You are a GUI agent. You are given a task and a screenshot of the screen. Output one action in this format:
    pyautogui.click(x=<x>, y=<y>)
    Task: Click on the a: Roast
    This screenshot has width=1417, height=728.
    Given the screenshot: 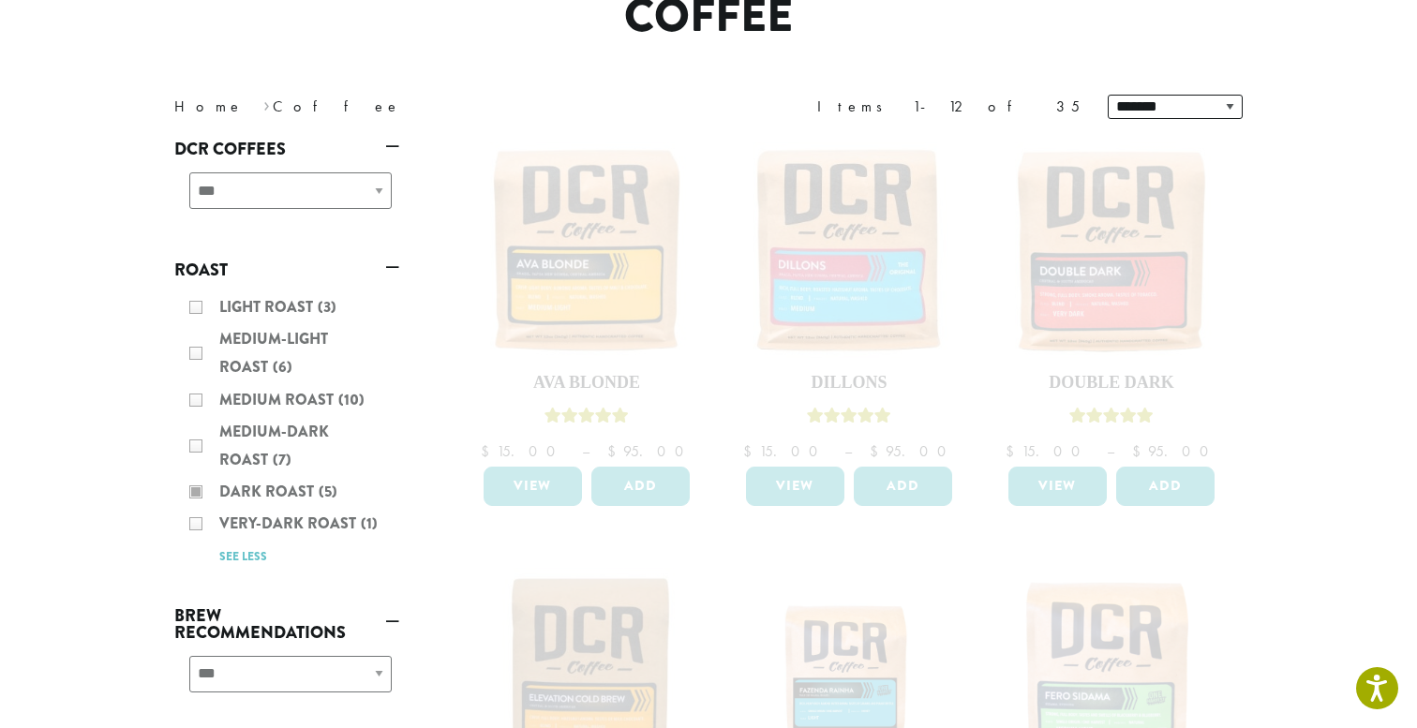 What is the action you would take?
    pyautogui.click(x=287, y=270)
    